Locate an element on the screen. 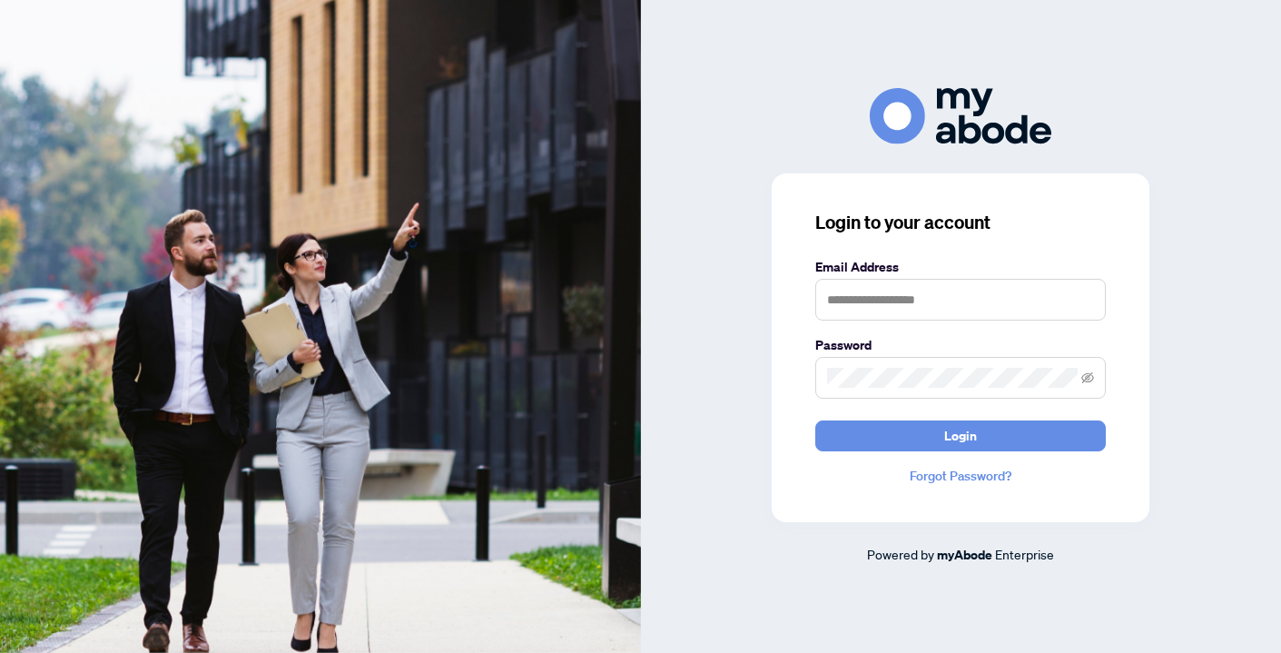  span: Enterprise is located at coordinates (1024, 554).